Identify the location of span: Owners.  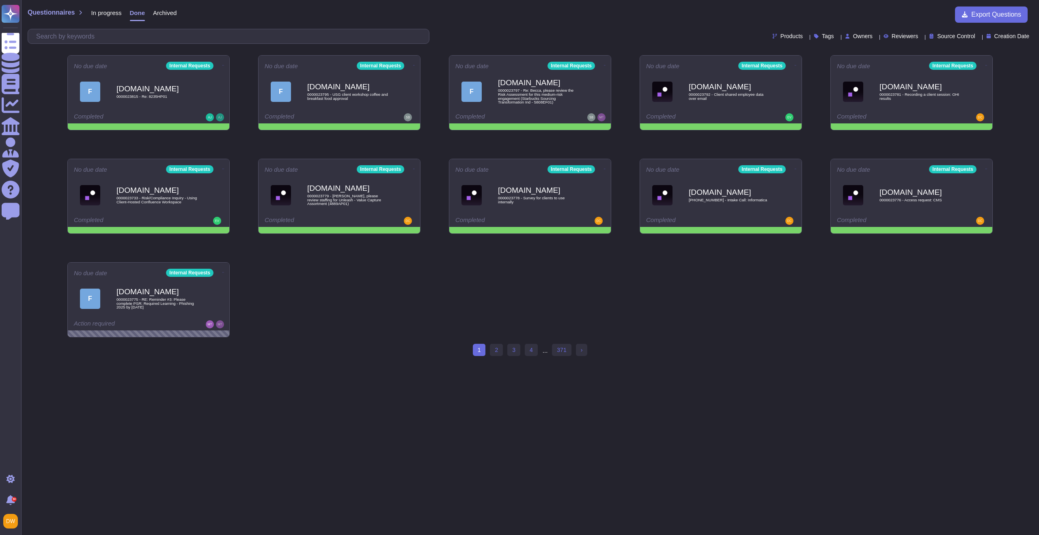
(863, 36).